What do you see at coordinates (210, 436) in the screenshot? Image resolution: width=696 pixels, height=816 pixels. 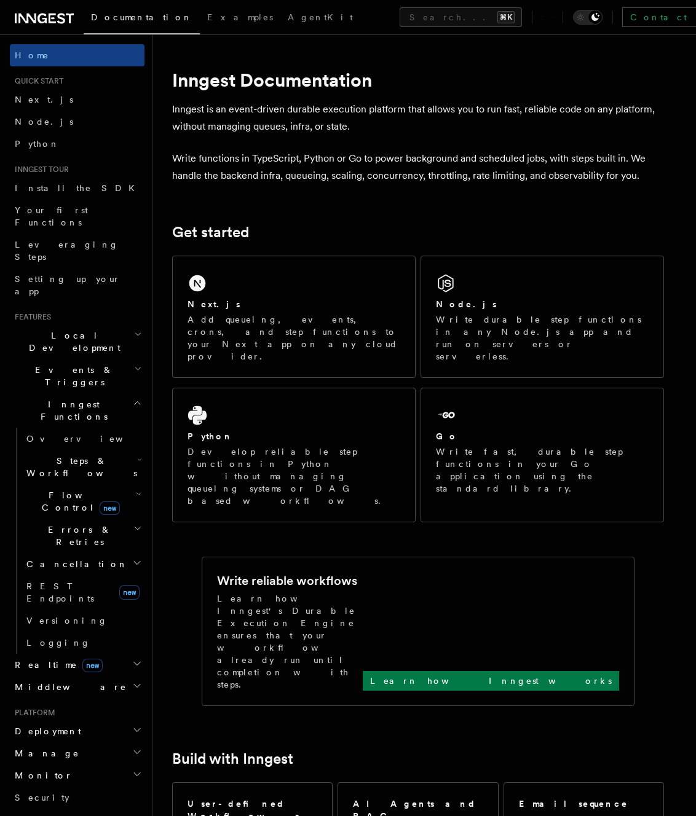 I see `h2: Python` at bounding box center [210, 436].